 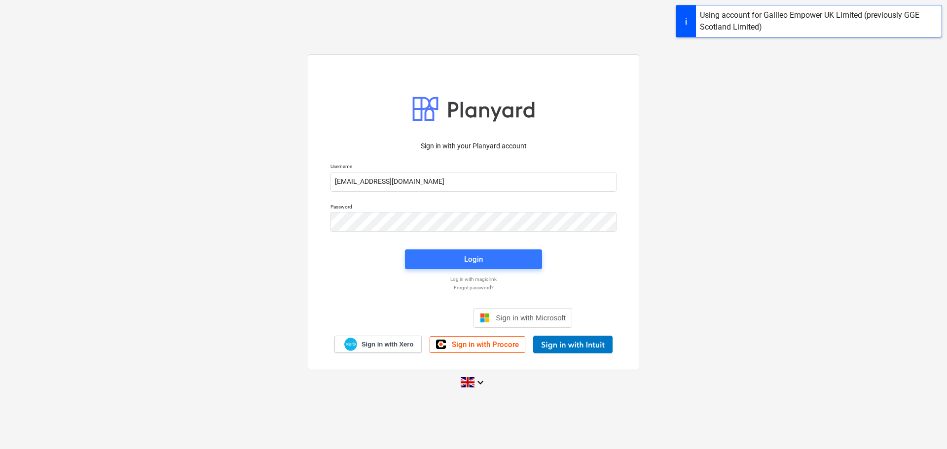 What do you see at coordinates (474, 288) in the screenshot?
I see `p: Forgot password?` at bounding box center [474, 288].